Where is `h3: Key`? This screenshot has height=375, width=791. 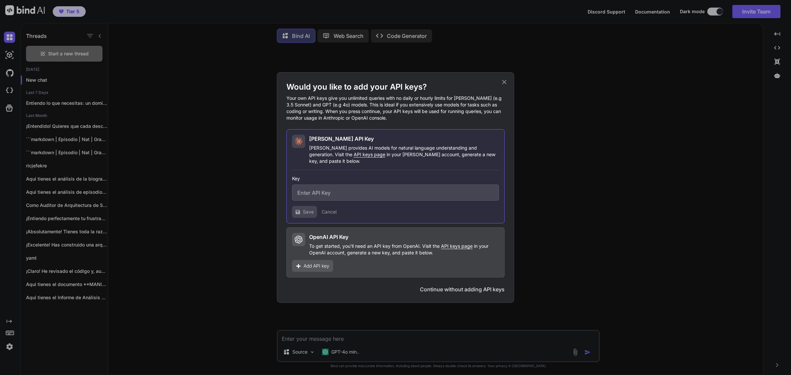 h3: Key is located at coordinates (396, 179).